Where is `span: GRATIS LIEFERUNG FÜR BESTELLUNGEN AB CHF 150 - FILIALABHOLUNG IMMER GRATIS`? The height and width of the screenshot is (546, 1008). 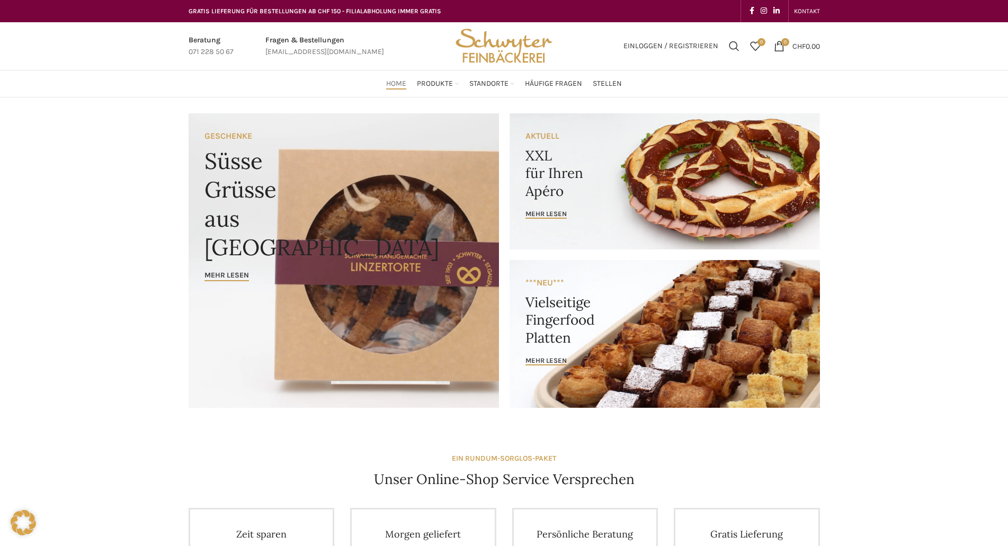
span: GRATIS LIEFERUNG FÜR BESTELLUNGEN AB CHF 150 - FILIALABHOLUNG IMMER GRATIS is located at coordinates (315, 11).